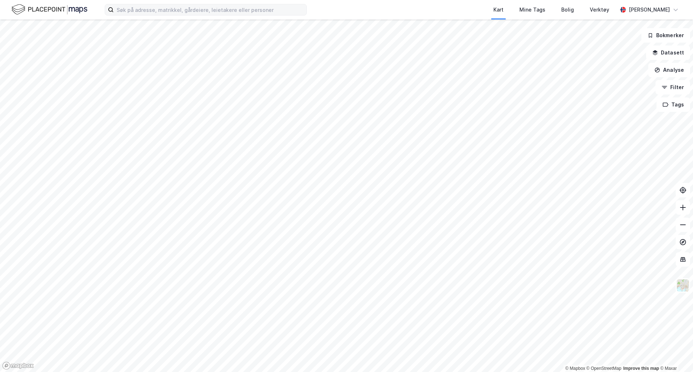 The image size is (693, 372). I want to click on a: Mapbox homepage, so click(18, 365).